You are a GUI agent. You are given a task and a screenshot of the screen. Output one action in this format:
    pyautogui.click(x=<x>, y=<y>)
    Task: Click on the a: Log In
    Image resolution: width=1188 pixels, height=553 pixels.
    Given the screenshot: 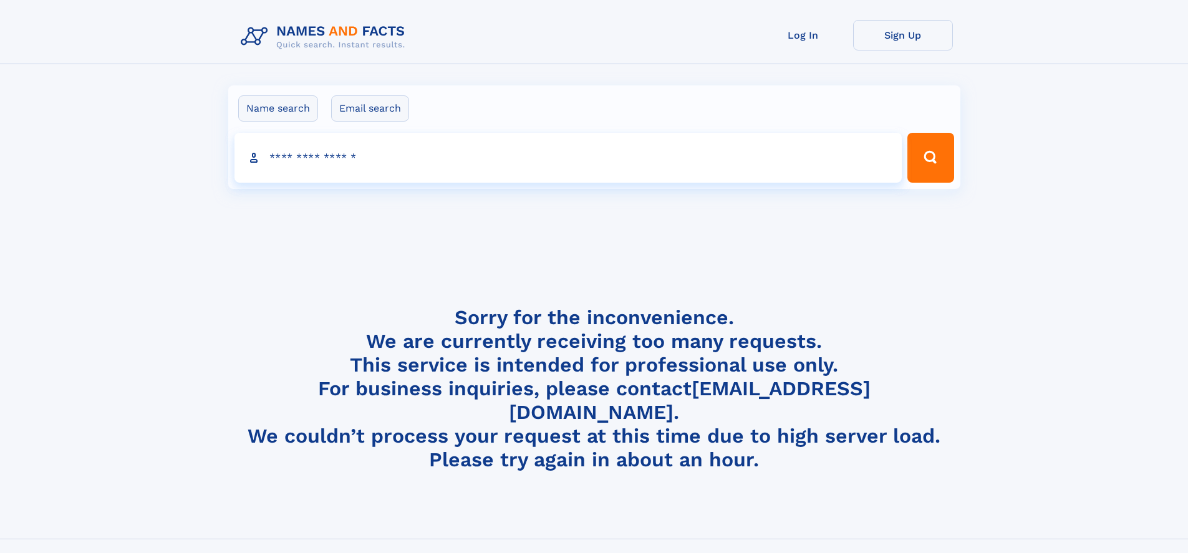 What is the action you would take?
    pyautogui.click(x=803, y=35)
    